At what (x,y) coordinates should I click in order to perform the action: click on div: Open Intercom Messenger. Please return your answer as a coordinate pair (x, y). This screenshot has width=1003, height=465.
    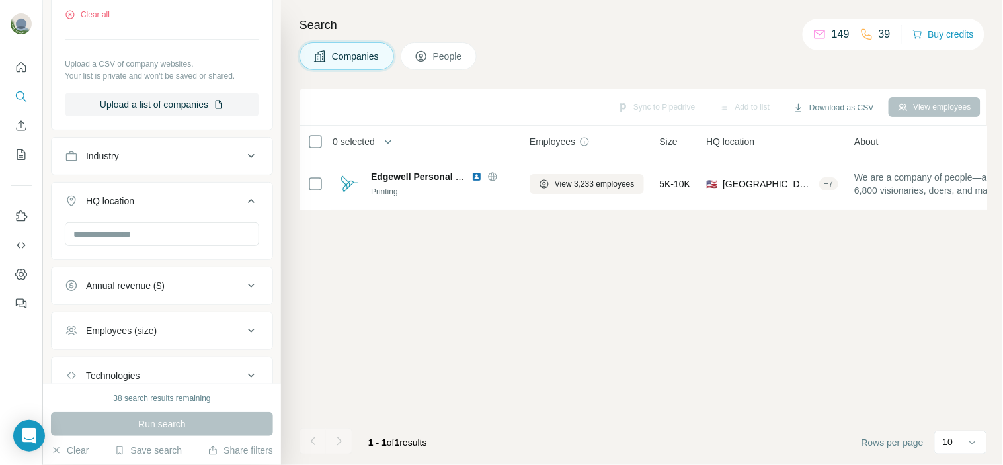
    Looking at the image, I should click on (29, 436).